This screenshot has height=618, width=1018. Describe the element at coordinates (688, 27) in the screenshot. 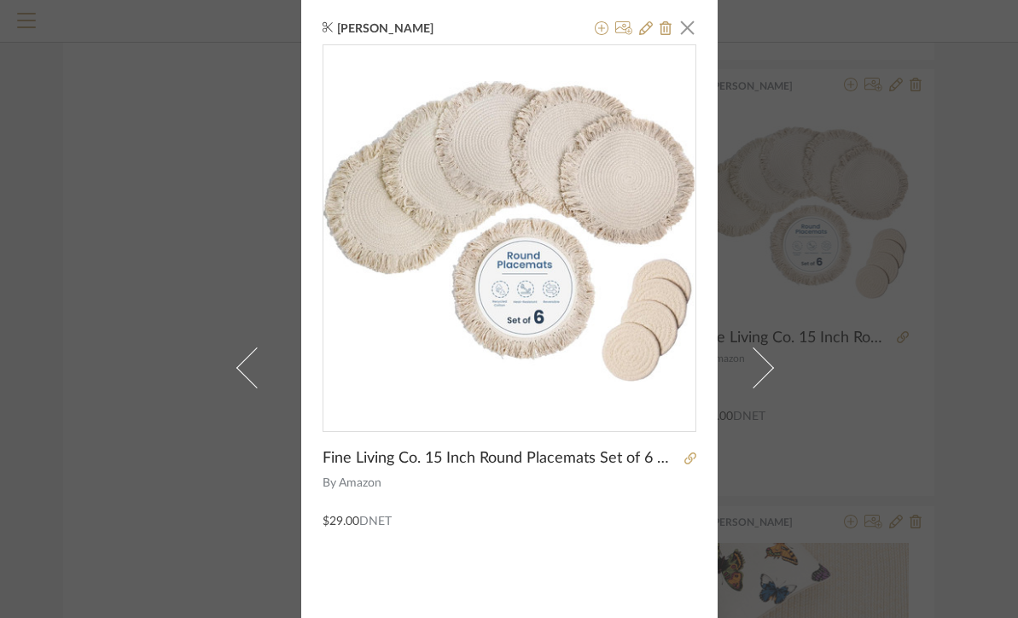

I see `button: Close` at that location.